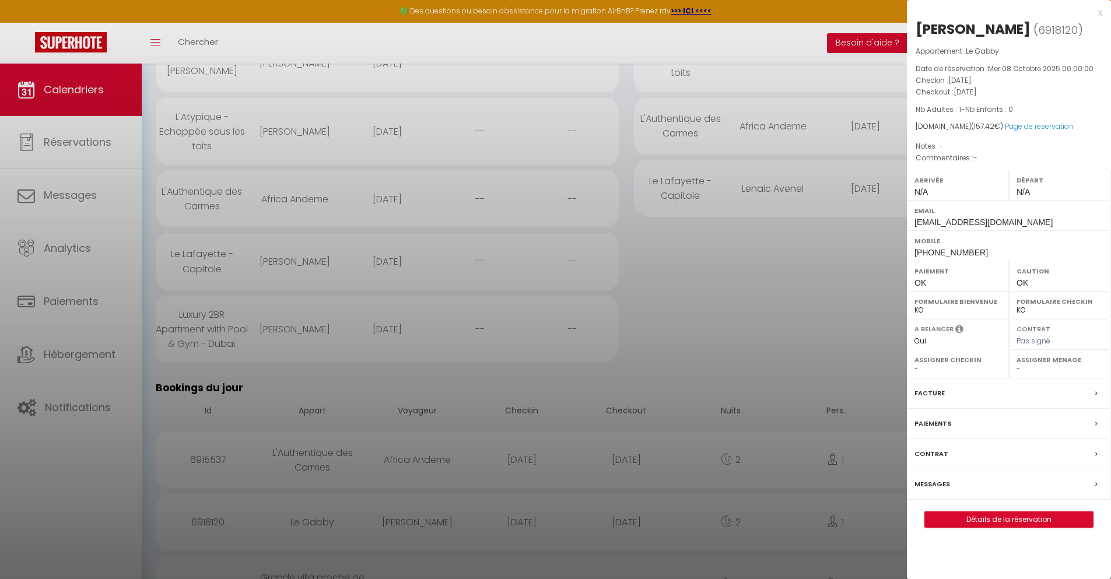 This screenshot has width=1111, height=579. Describe the element at coordinates (1009, 211) in the screenshot. I see `label: Email` at that location.